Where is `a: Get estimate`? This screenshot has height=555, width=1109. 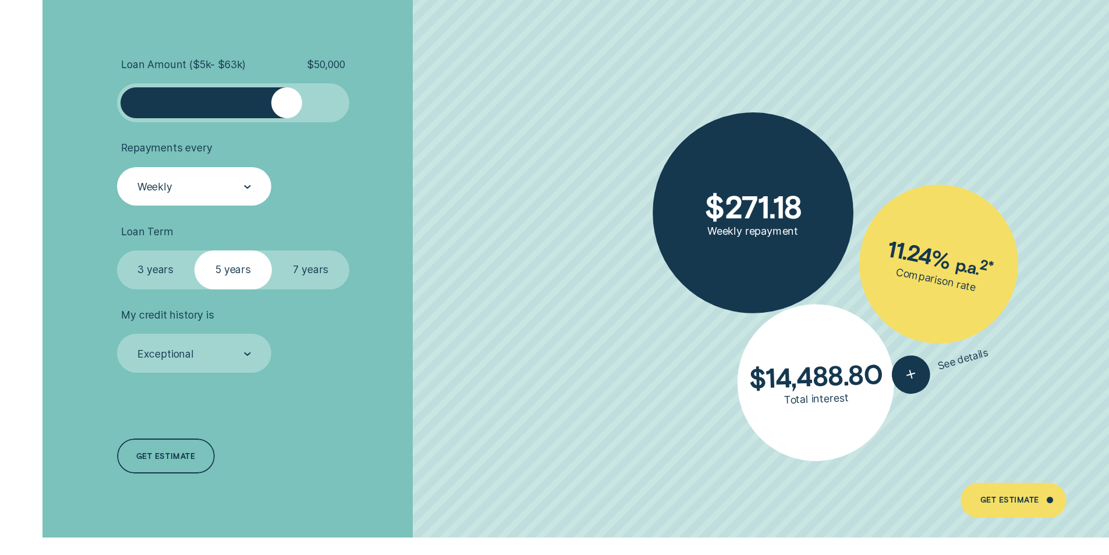 a: Get estimate is located at coordinates (166, 456).